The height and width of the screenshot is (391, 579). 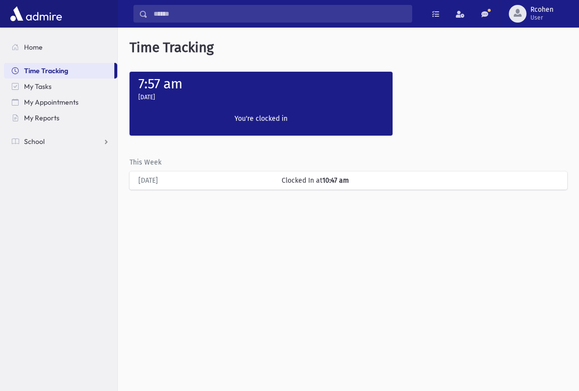 What do you see at coordinates (280, 14) in the screenshot?
I see `input: Search` at bounding box center [280, 14].